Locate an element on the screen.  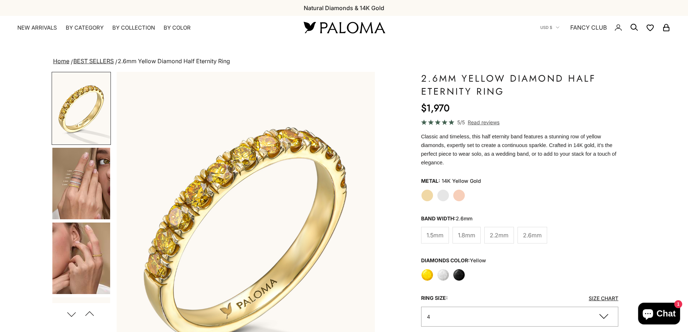
span: USD $ is located at coordinates (546, 27).